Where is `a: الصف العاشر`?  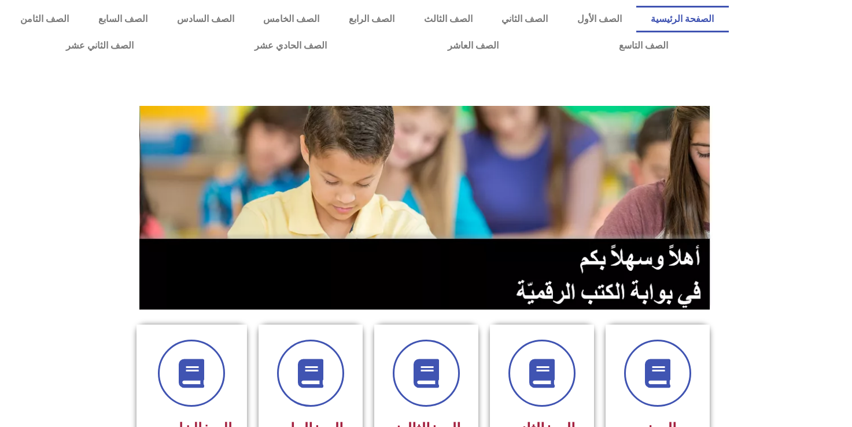 a: الصف العاشر is located at coordinates (473, 46).